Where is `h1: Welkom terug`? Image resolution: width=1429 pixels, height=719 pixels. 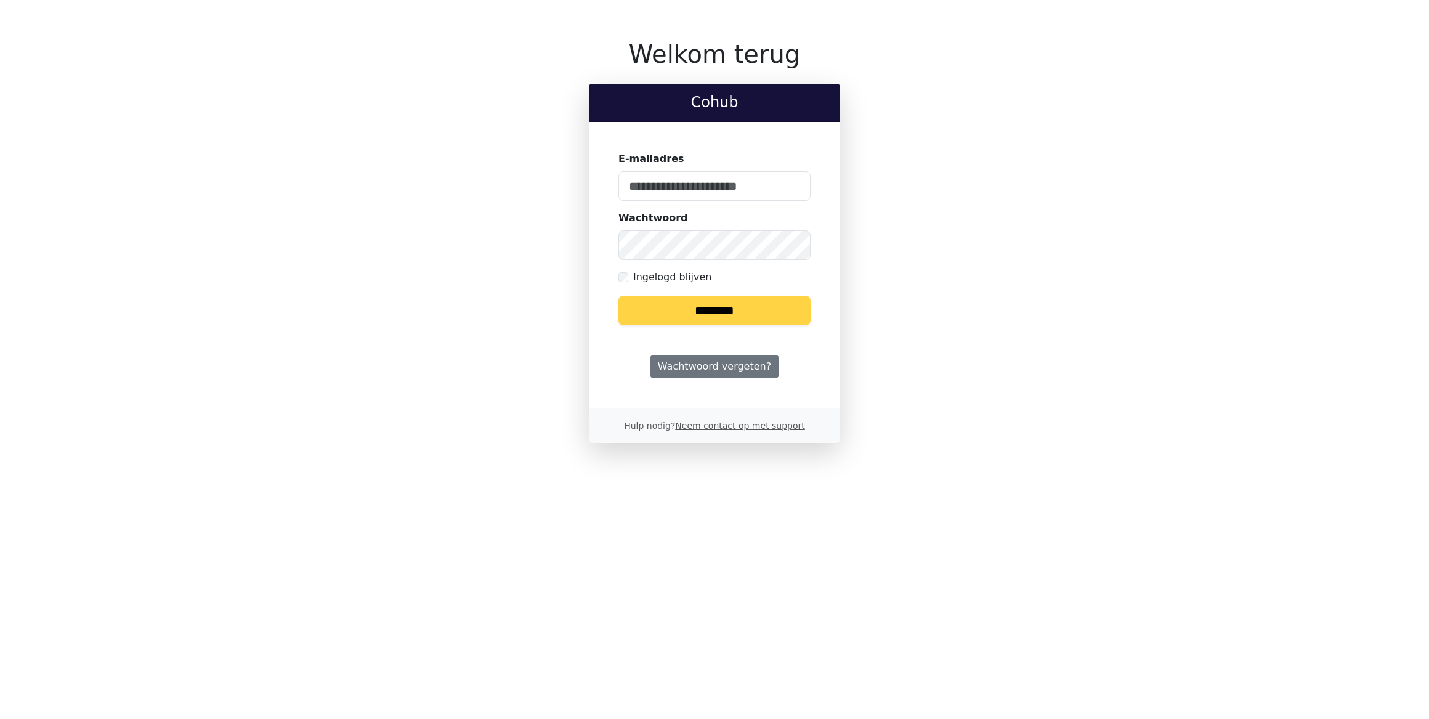
h1: Welkom terug is located at coordinates (714, 54).